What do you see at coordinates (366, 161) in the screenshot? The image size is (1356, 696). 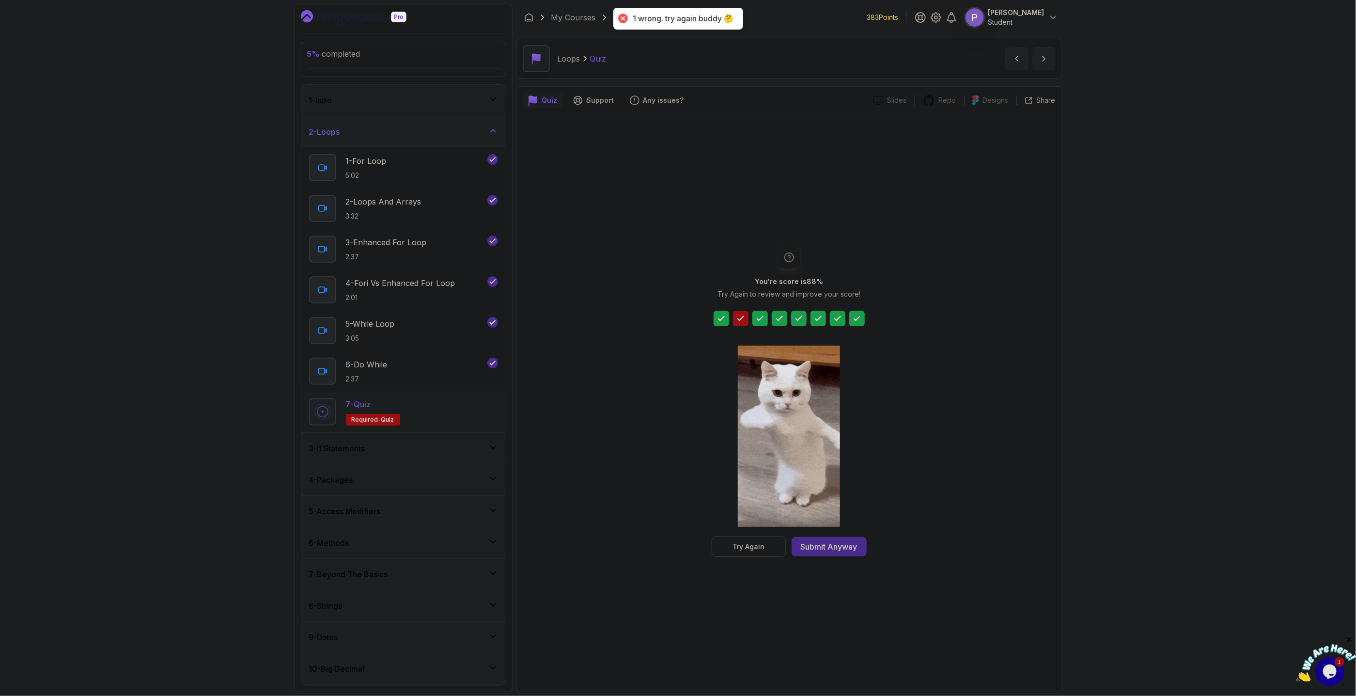 I see `p: 1 - For Loop` at bounding box center [366, 161].